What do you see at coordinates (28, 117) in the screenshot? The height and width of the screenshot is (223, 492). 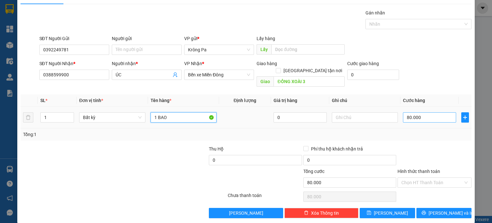 I see `button: delete` at bounding box center [28, 117].